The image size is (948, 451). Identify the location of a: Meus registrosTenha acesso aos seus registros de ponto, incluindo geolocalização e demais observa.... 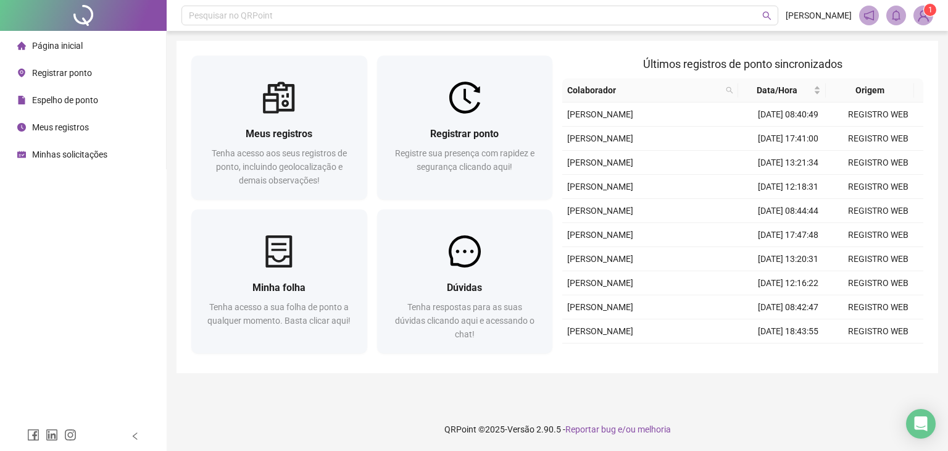
(279, 127).